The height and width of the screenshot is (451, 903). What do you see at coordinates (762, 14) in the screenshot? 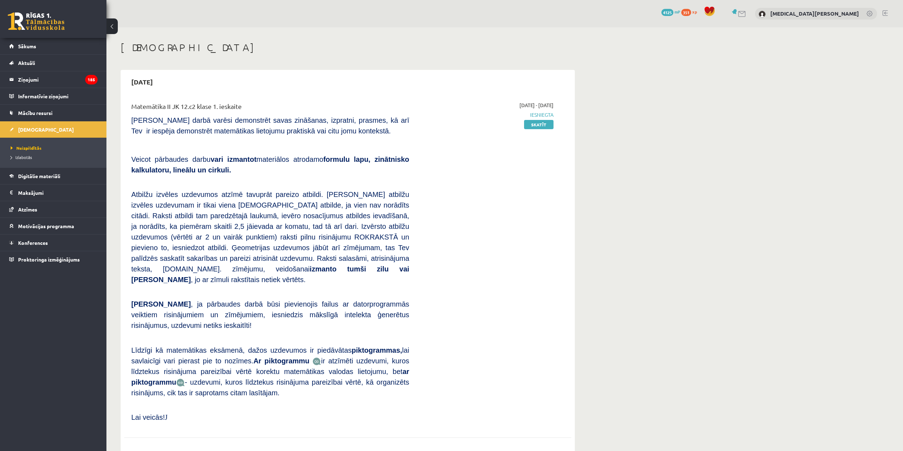
I see `img: Nikita Ļahovs` at bounding box center [762, 14].